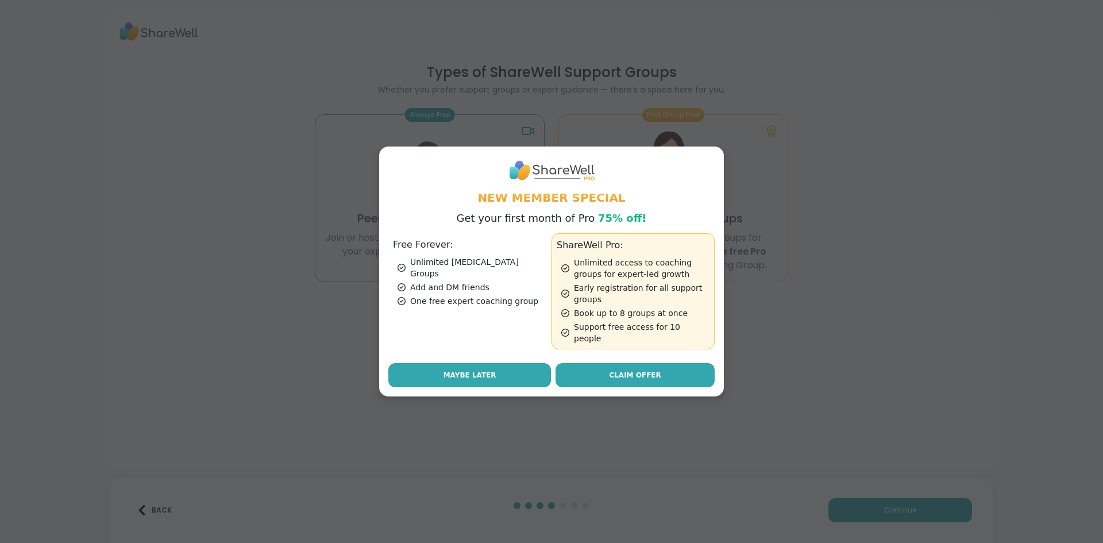  Describe the element at coordinates (552, 170) in the screenshot. I see `img: ShareWell Logo` at that location.